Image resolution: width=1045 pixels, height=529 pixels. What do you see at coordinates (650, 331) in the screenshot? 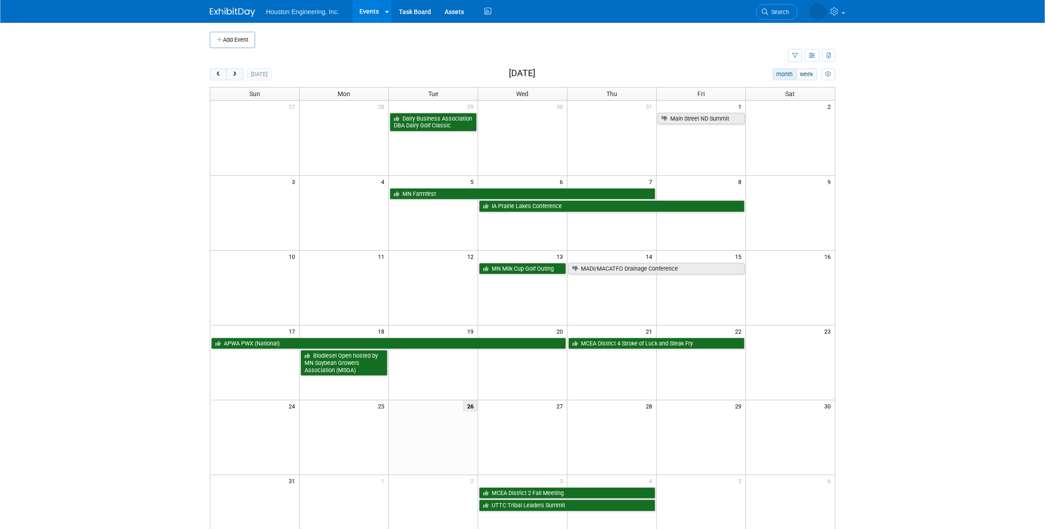
I see `span: 21` at bounding box center [650, 331].